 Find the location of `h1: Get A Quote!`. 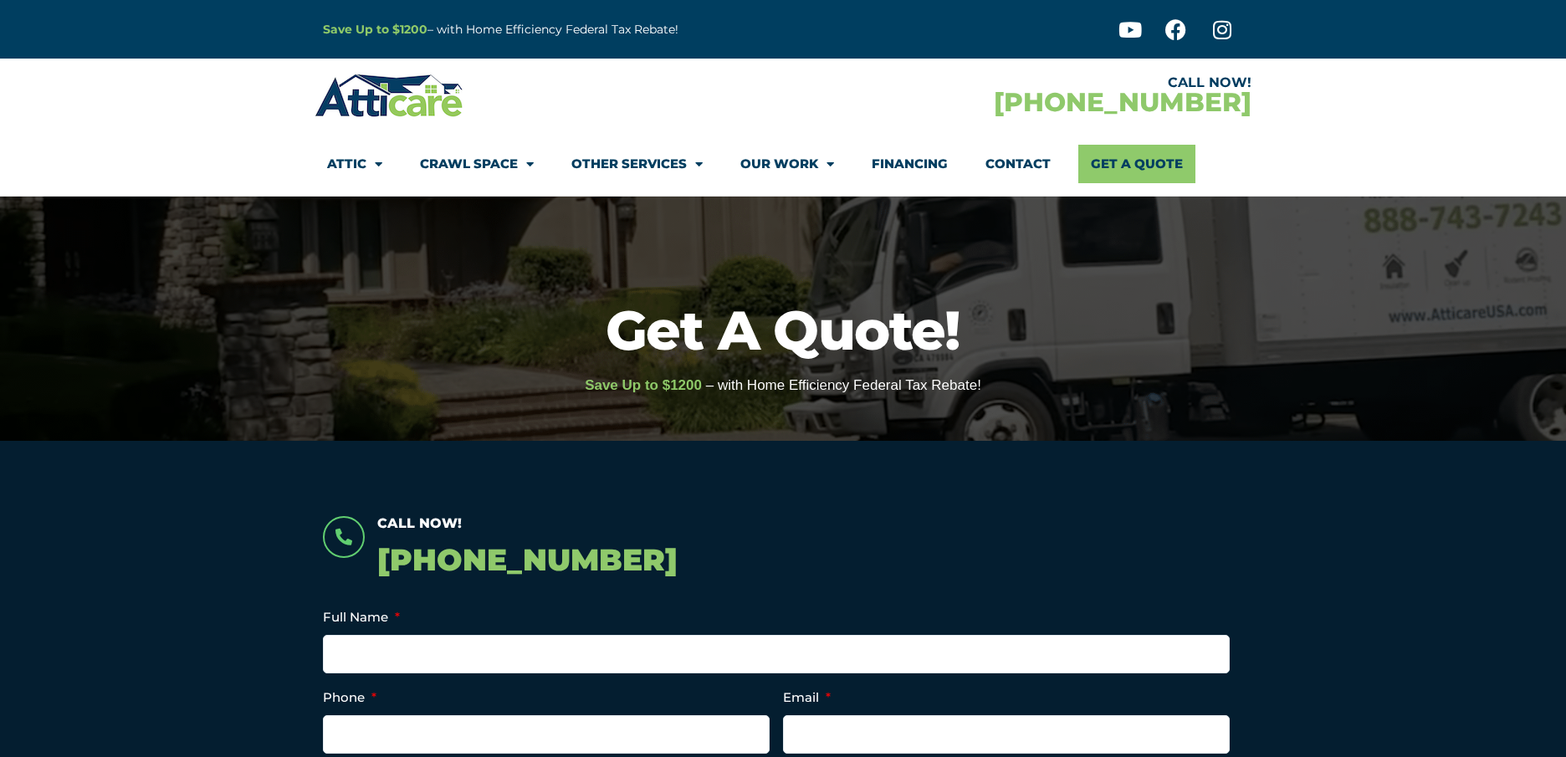

h1: Get A Quote! is located at coordinates (783, 330).